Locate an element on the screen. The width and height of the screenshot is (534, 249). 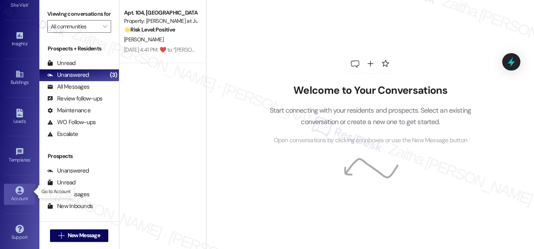
a: Account is located at coordinates (20, 194).